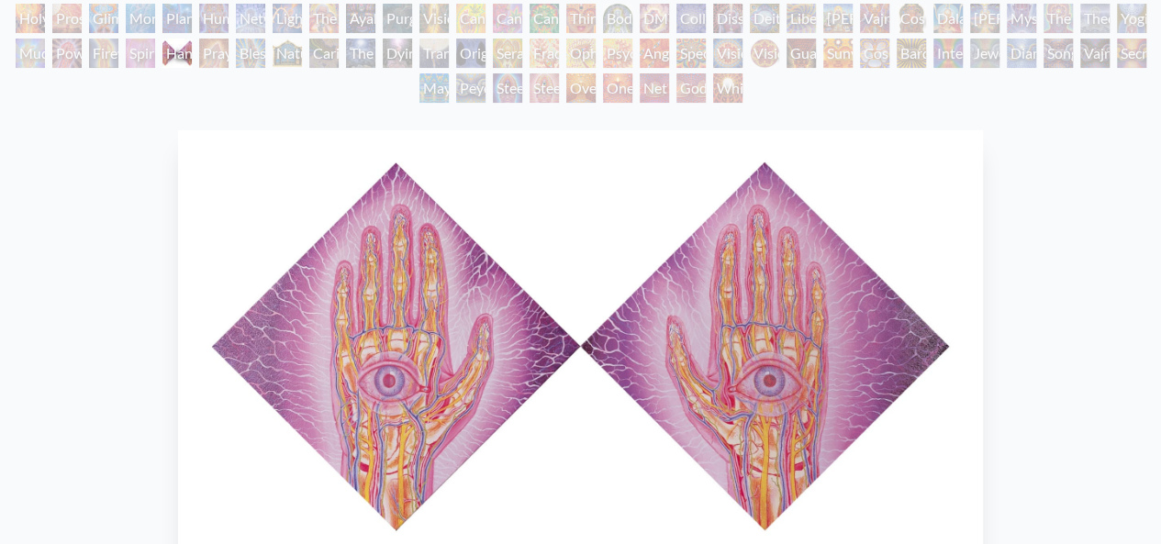 The height and width of the screenshot is (544, 1161). Describe the element at coordinates (655, 18) in the screenshot. I see `div: DMT - The Spirit Molecule` at that location.